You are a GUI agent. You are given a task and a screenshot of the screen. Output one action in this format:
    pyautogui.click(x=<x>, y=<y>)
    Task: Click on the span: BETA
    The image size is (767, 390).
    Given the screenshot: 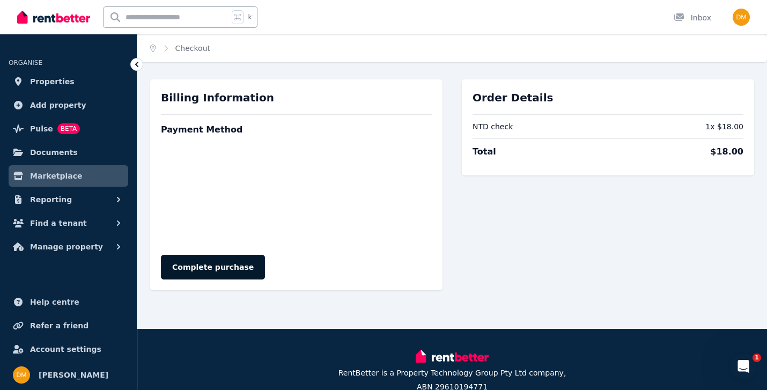 What is the action you would take?
    pyautogui.click(x=69, y=129)
    